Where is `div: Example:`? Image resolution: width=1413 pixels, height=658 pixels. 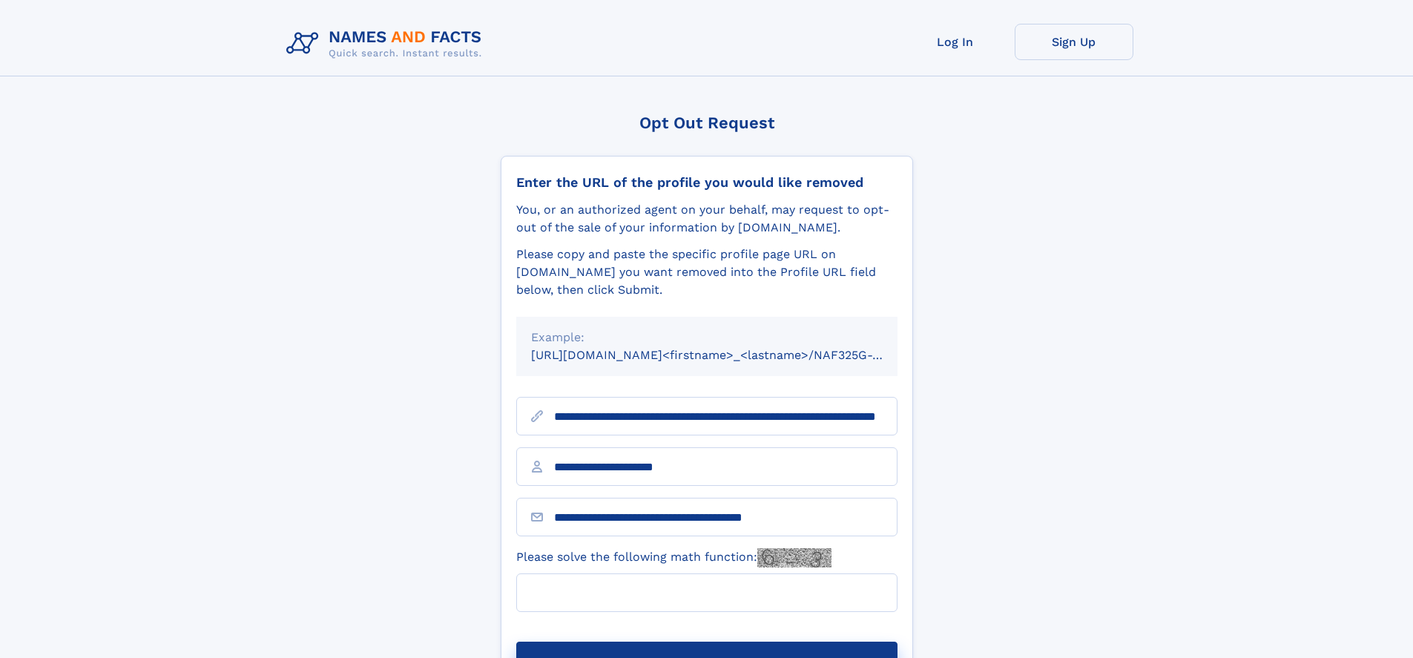 div: Example: is located at coordinates (707, 337).